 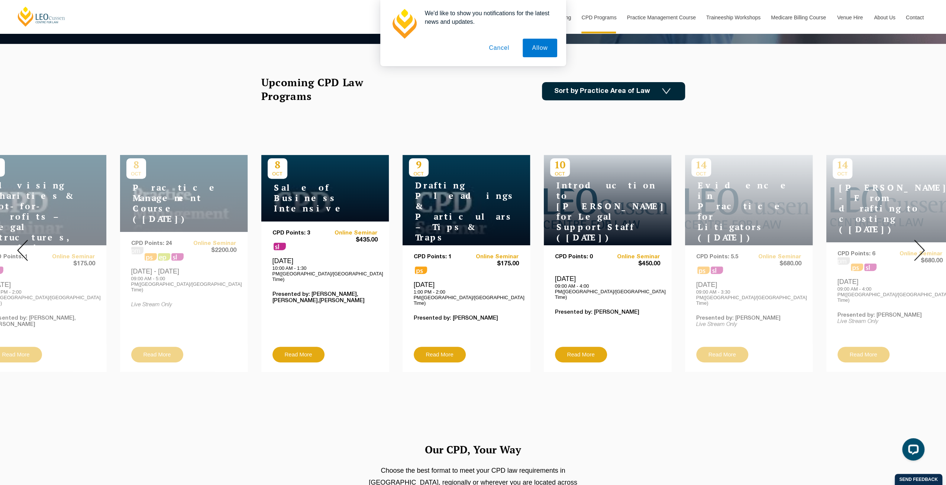 What do you see at coordinates (540, 48) in the screenshot?
I see `button: Allow` at bounding box center [540, 48].